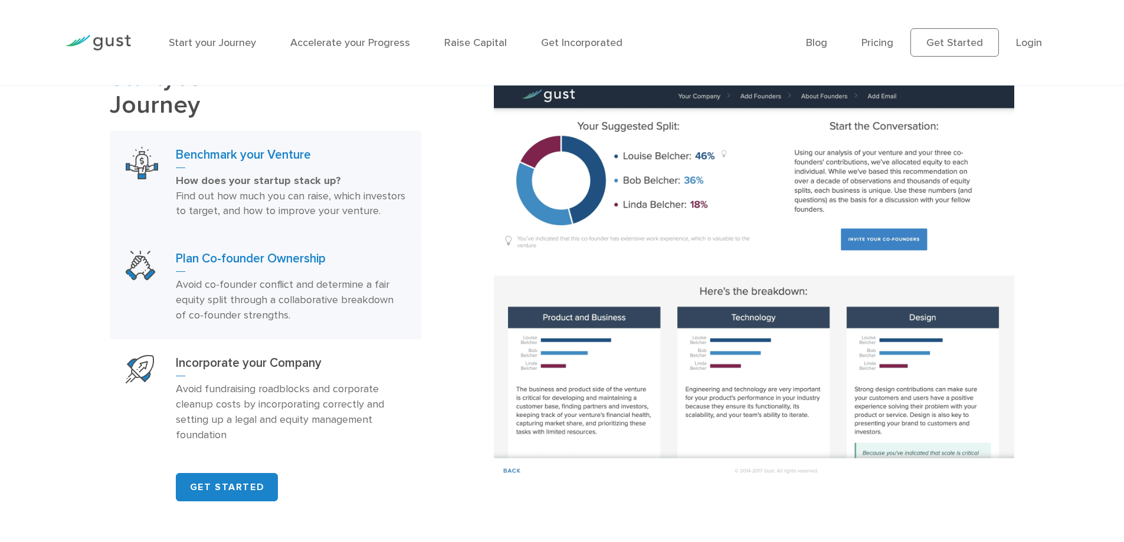 The height and width of the screenshot is (542, 1124). Describe the element at coordinates (259, 181) in the screenshot. I see `strong: How does your startup stack up?` at that location.